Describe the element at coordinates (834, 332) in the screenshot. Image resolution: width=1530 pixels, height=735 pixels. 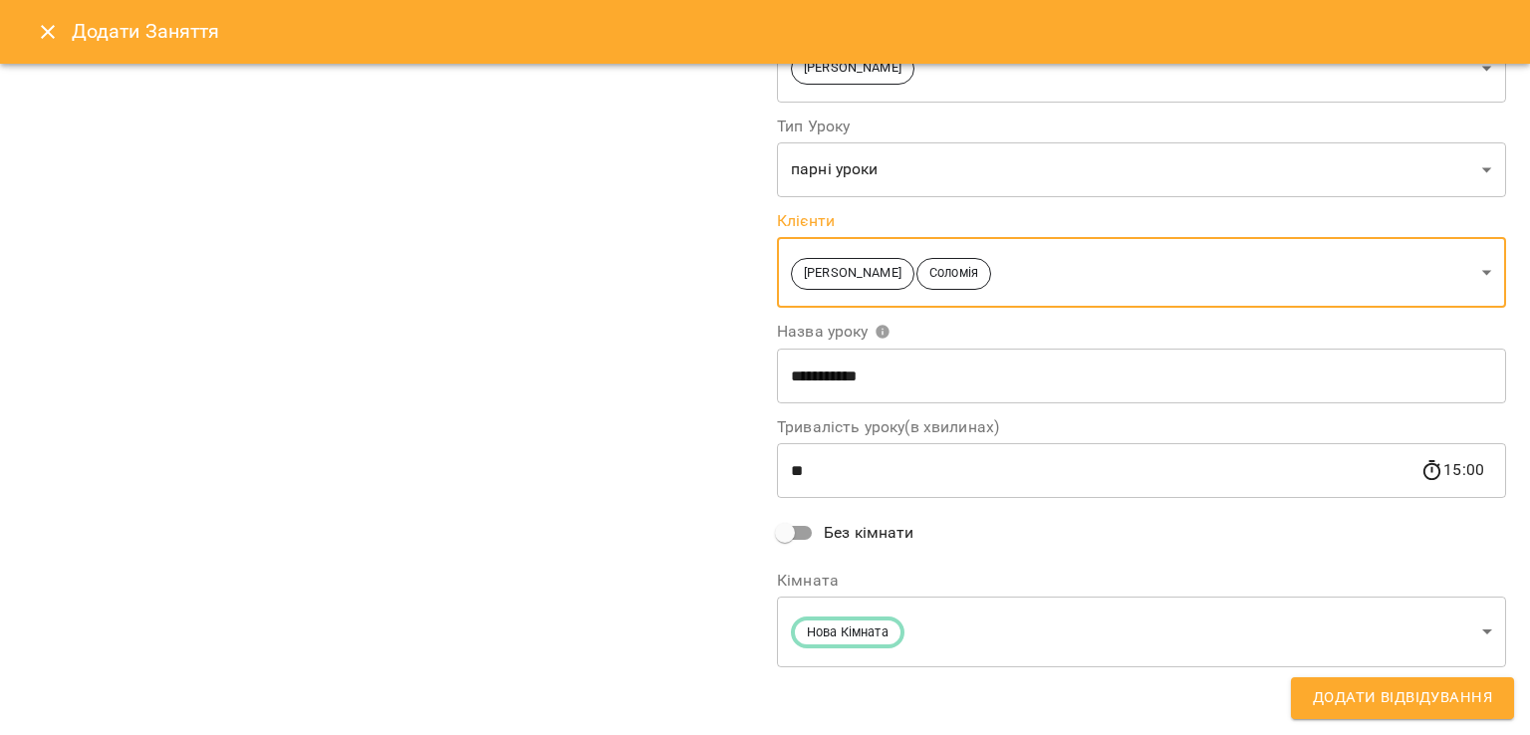
I see `span: Назва уроку` at that location.